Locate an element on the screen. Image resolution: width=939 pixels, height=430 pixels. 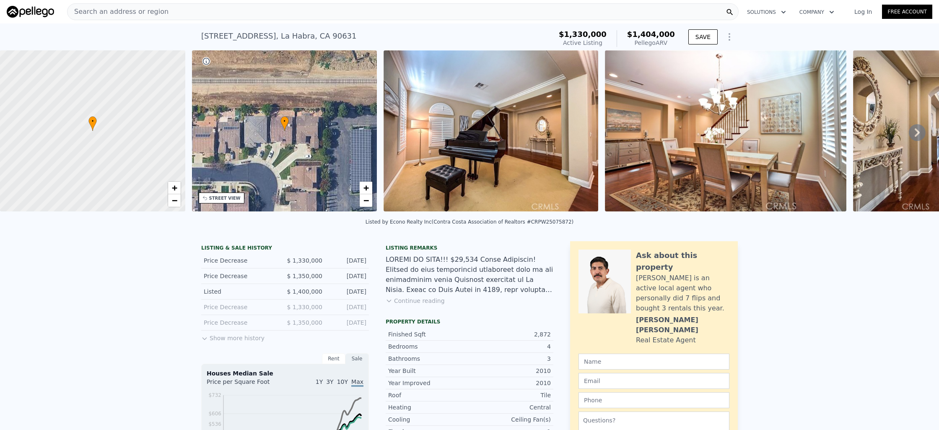
button: SAVE is located at coordinates (703, 37).